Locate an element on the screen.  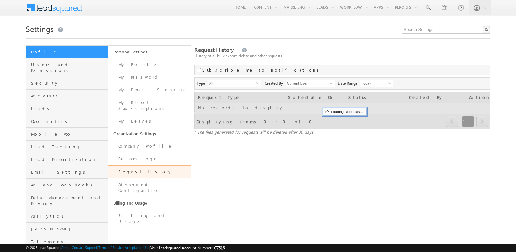
span: Security is located at coordinates (69, 83).